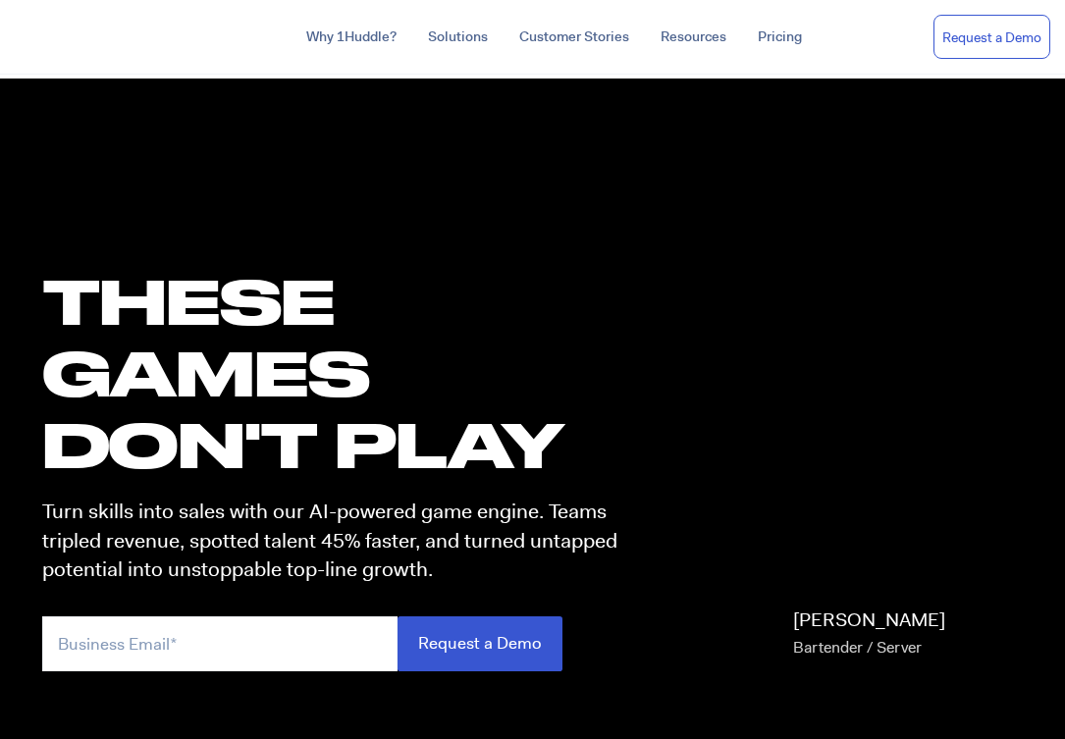 The height and width of the screenshot is (739, 1065). What do you see at coordinates (339, 373) in the screenshot?
I see `h1: these GAMES DON'T PLAY` at bounding box center [339, 373].